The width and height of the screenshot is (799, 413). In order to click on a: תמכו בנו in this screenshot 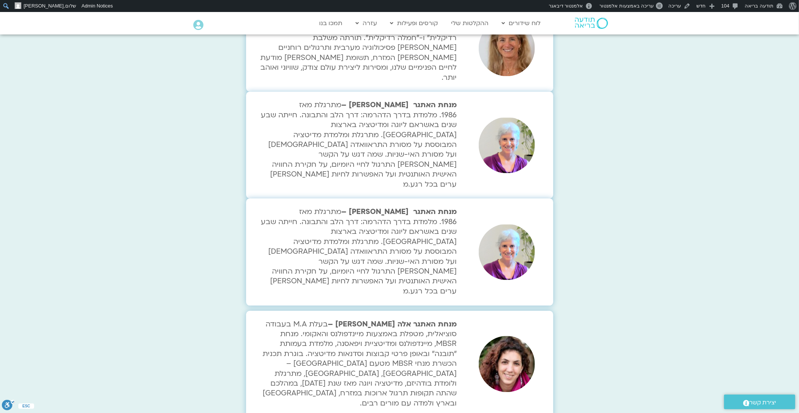, I will do `click(331, 23)`.